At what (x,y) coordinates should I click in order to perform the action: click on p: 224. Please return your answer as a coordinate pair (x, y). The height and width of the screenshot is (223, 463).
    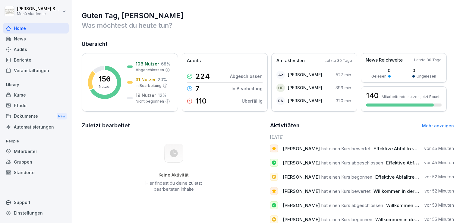
    Looking at the image, I should click on (203, 76).